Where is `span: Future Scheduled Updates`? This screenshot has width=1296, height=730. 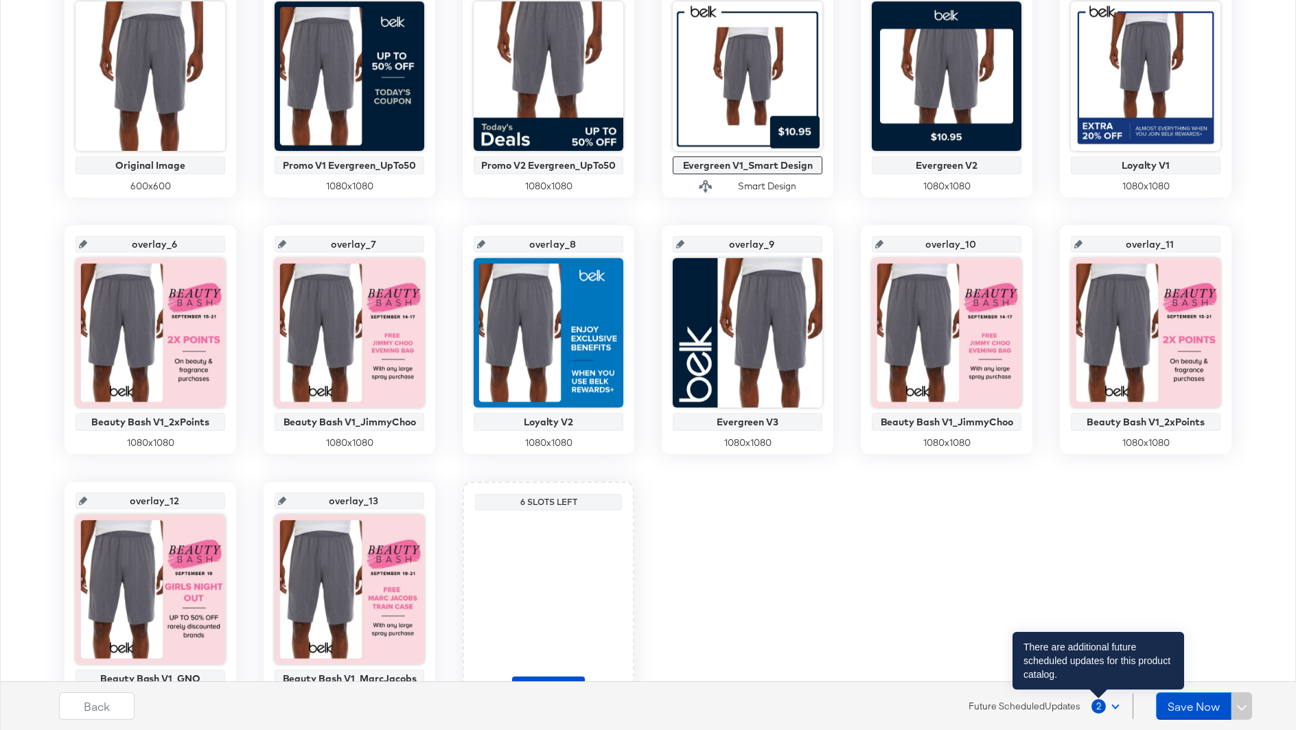
span: Future Scheduled Updates is located at coordinates (1024, 706).